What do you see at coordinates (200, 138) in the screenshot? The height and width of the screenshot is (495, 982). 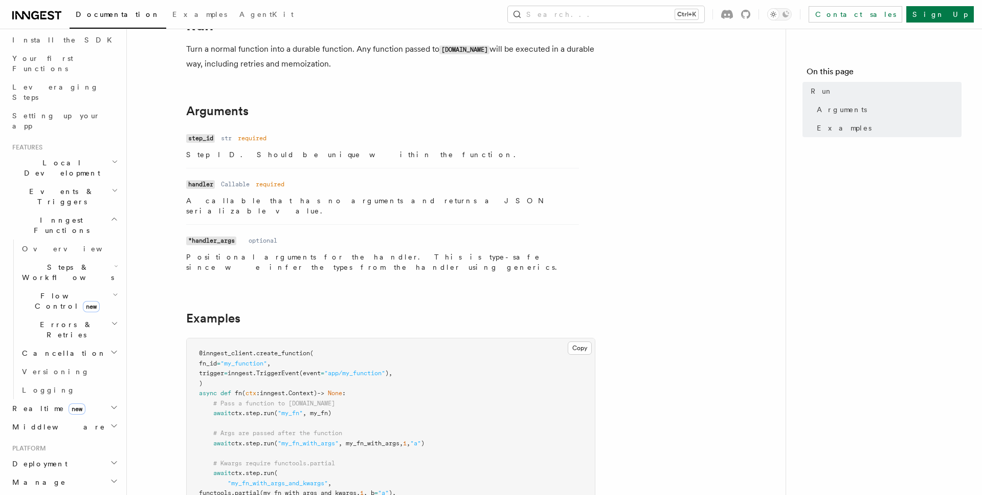 I see `code: step_id` at bounding box center [200, 138].